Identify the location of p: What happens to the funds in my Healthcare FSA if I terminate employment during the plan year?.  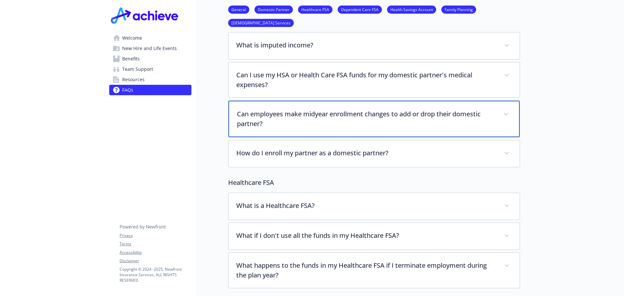
(366, 270).